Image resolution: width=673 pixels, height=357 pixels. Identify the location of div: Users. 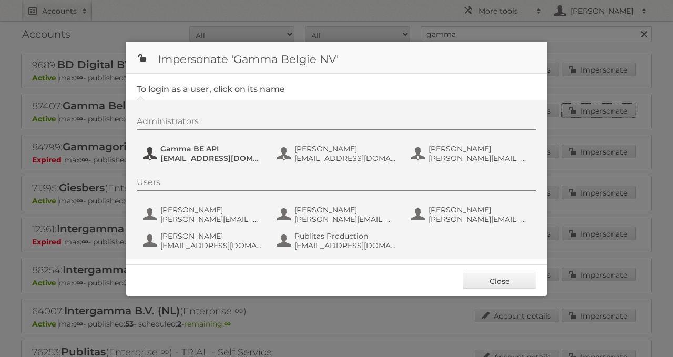
(337, 184).